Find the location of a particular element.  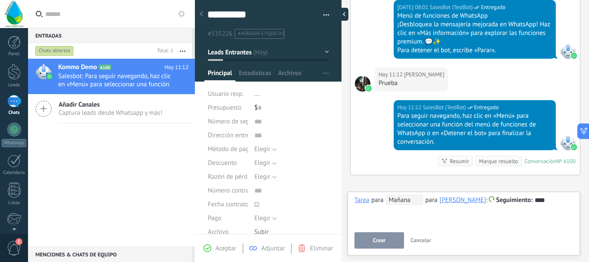

div: Dirección entrega is located at coordinates (228, 135).